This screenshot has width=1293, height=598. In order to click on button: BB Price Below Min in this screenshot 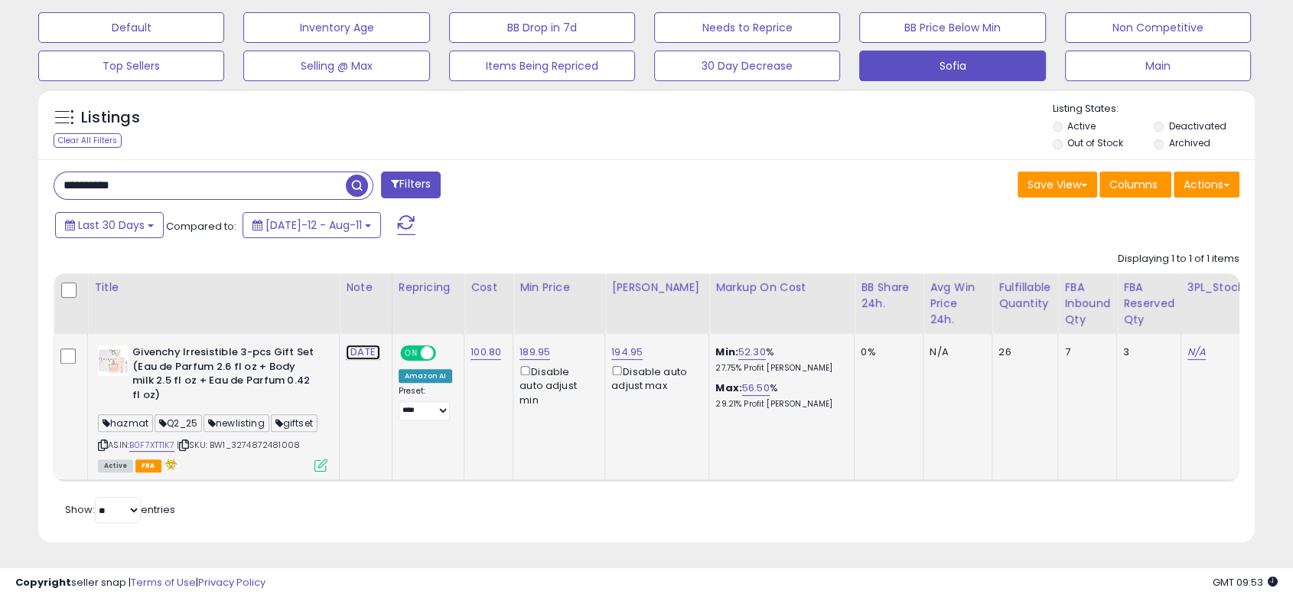, I will do `click(952, 28)`.